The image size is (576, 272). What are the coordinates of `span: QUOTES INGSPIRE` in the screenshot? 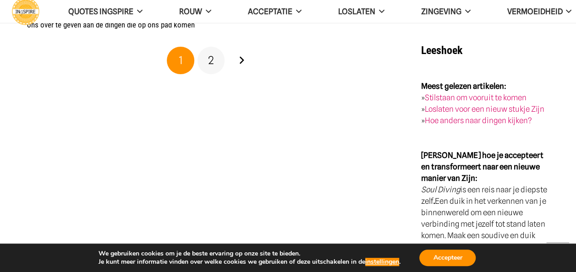 It's located at (101, 11).